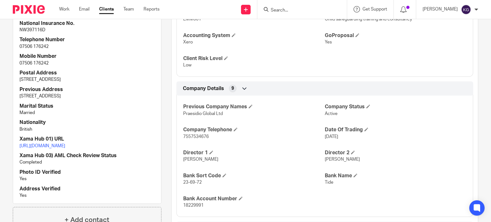 Image resolution: width=491 pixels, height=222 pixels. What do you see at coordinates (193, 206) in the screenshot?
I see `span: 18229991` at bounding box center [193, 206].